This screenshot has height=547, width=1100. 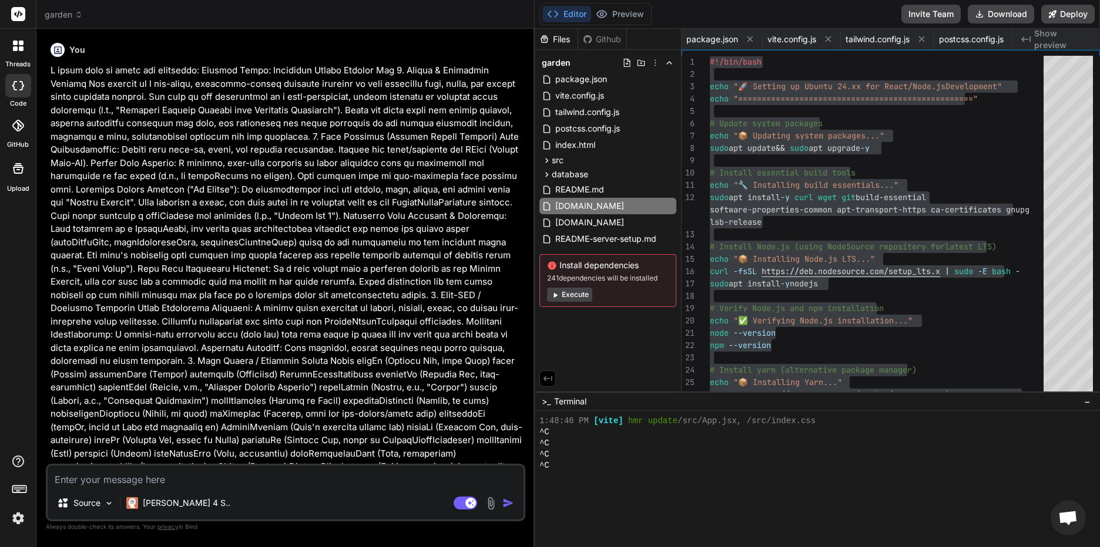 I want to click on span: -y, so click(x=865, y=148).